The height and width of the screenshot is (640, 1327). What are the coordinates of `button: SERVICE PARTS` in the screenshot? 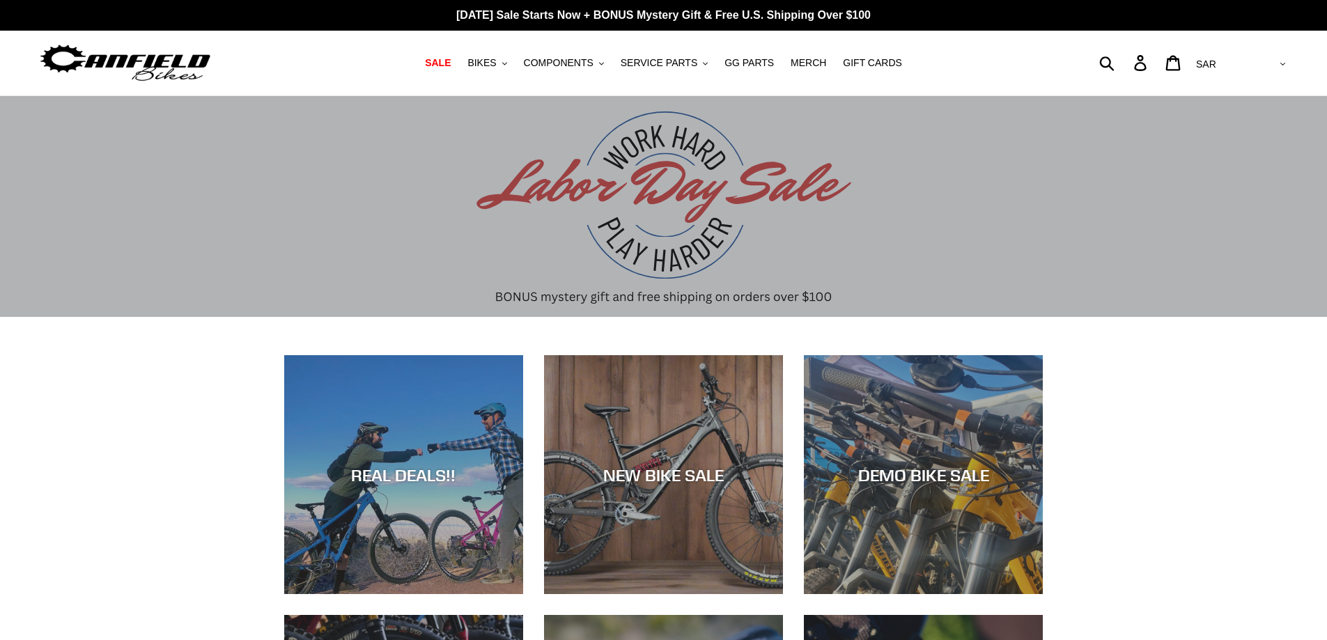 It's located at (664, 63).